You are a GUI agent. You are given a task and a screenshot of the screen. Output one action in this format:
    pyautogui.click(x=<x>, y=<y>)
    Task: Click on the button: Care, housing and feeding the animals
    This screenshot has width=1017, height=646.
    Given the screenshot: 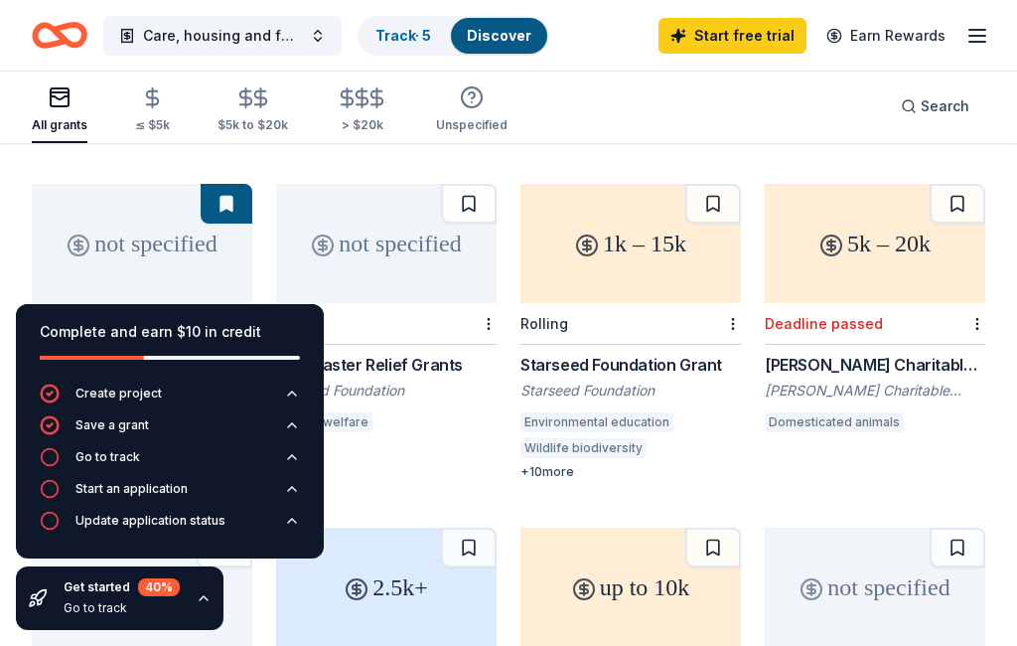 What is the action you would take?
    pyautogui.click(x=222, y=36)
    